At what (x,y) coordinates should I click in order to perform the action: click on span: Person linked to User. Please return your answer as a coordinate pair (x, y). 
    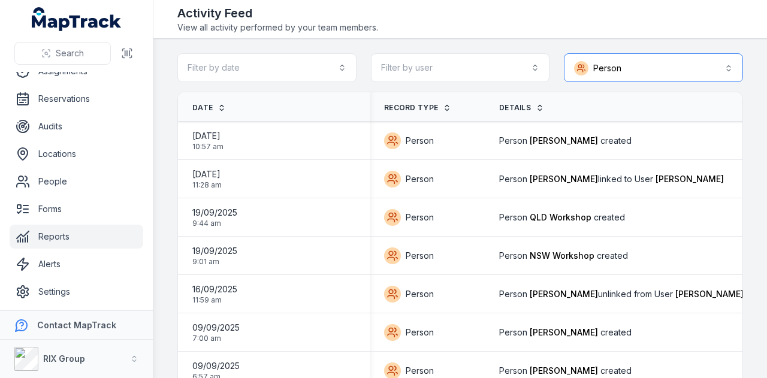
    Looking at the image, I should click on (611, 179).